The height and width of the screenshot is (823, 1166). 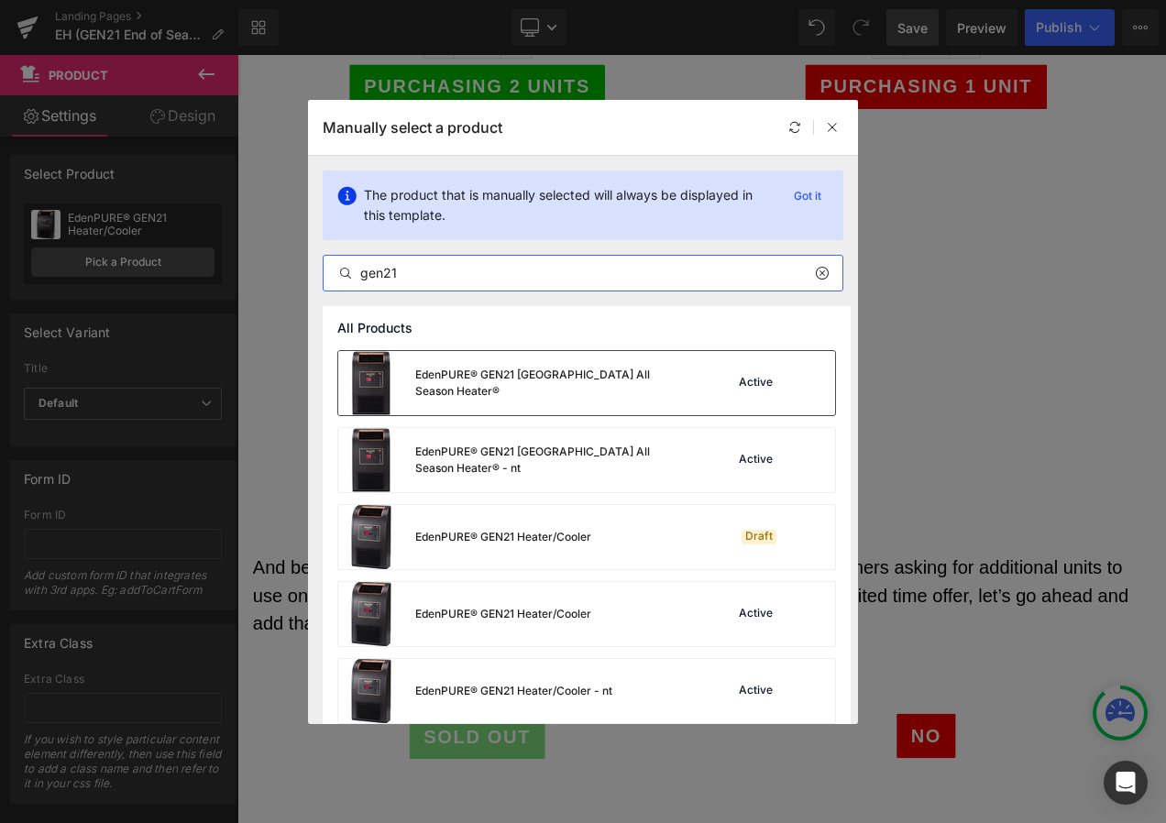 I want to click on div: EdenPURE® GEN21 Heater/Cooler - nt, so click(x=513, y=691).